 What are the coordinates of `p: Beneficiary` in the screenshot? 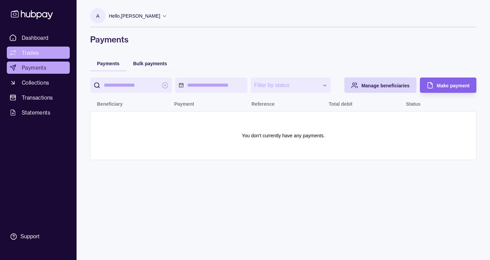 It's located at (110, 104).